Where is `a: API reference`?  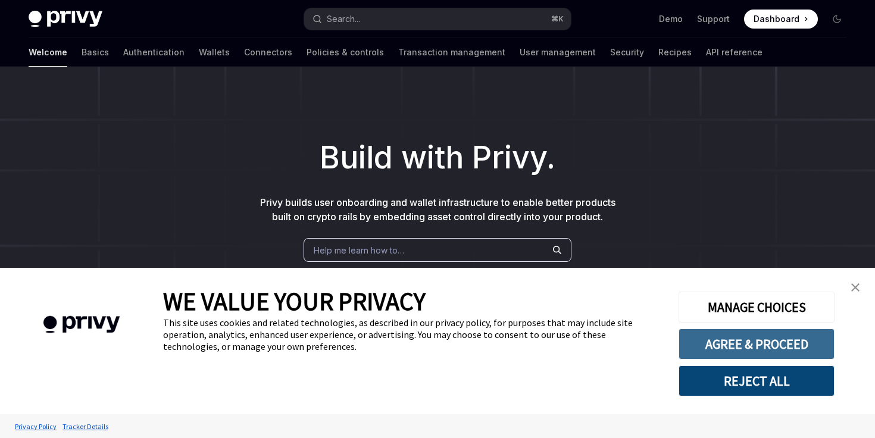 a: API reference is located at coordinates (734, 52).